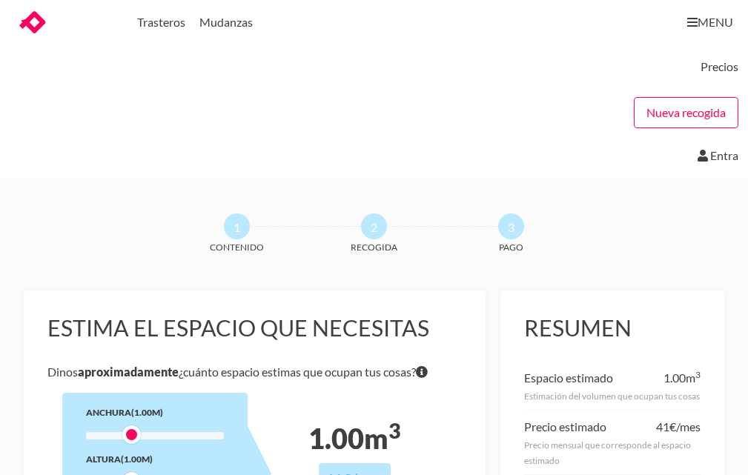 The width and height of the screenshot is (748, 475). I want to click on a: Nueva recogida, so click(686, 113).